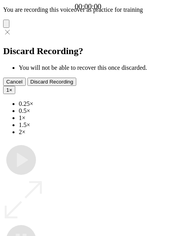 The height and width of the screenshot is (236, 176). Describe the element at coordinates (9, 90) in the screenshot. I see `button: 1×` at that location.